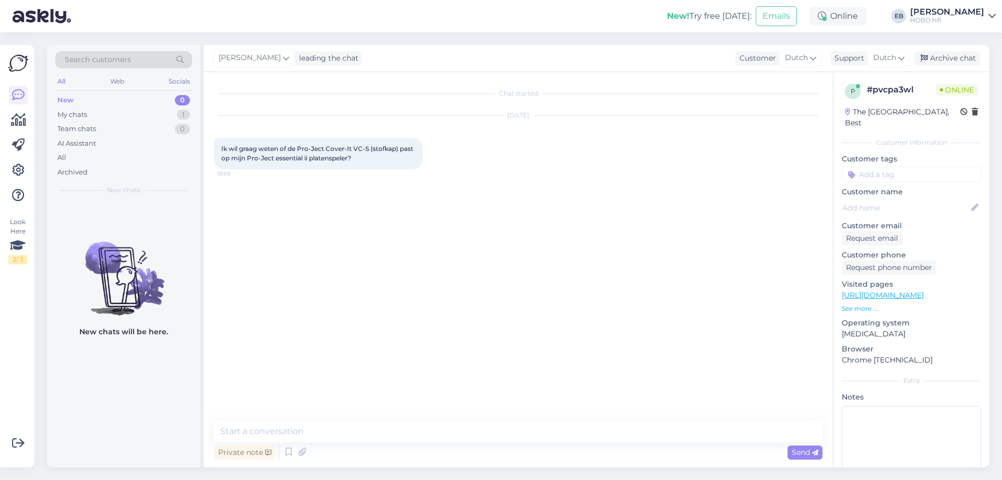 This screenshot has height=480, width=1002. I want to click on div: 1, so click(183, 115).